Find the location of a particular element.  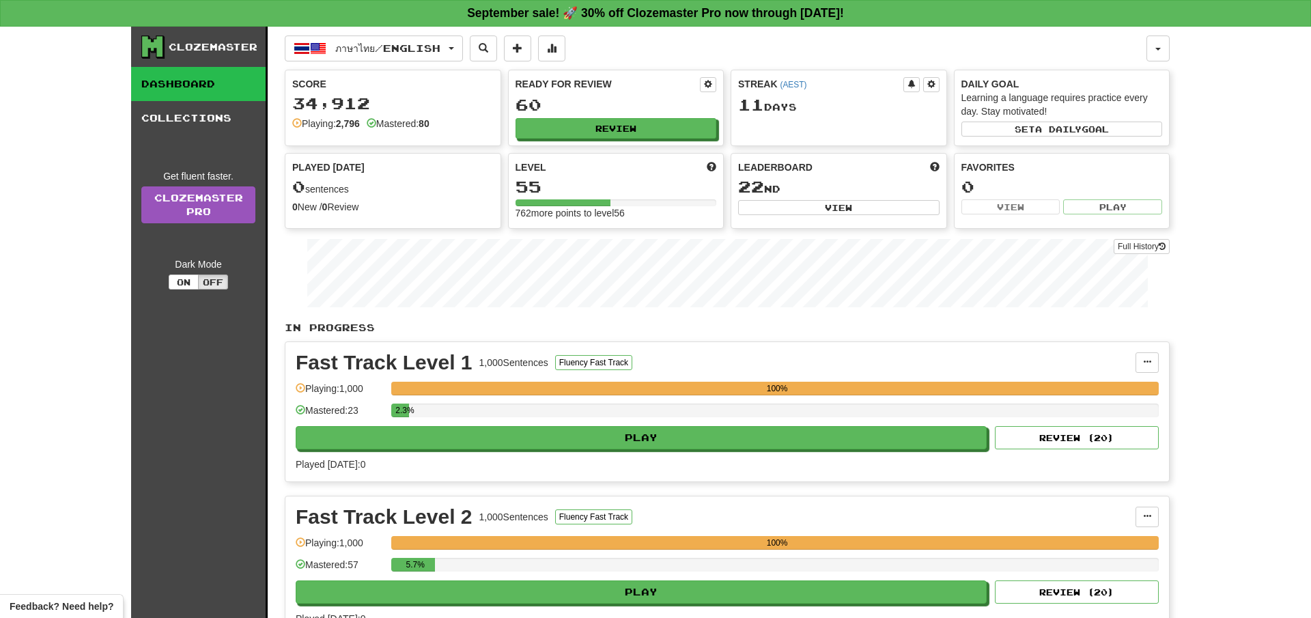

p: In Progress is located at coordinates (727, 328).